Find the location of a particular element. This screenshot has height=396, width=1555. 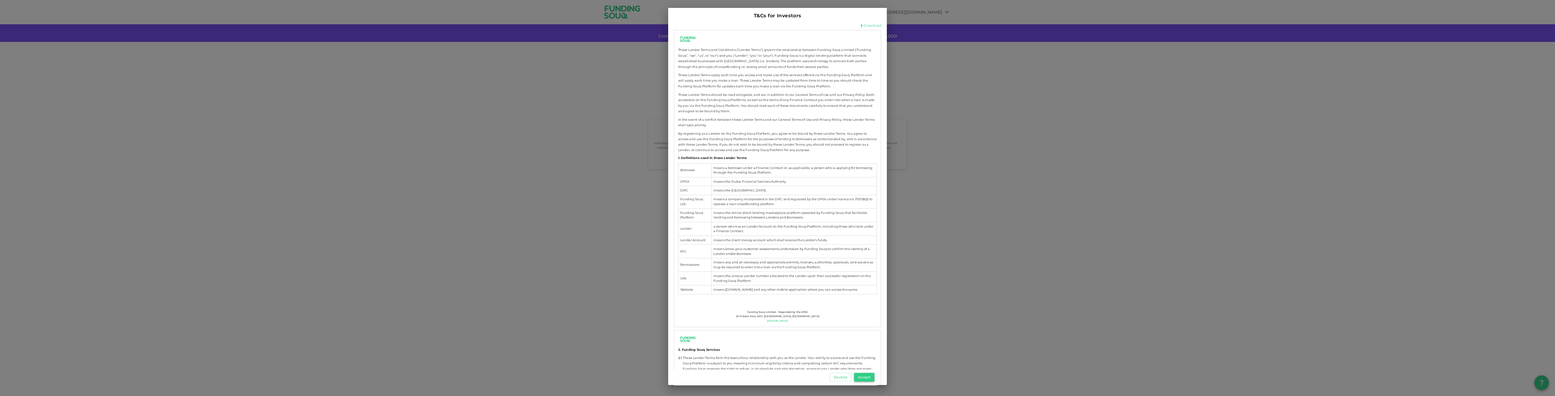

td: KYC is located at coordinates (694, 251).